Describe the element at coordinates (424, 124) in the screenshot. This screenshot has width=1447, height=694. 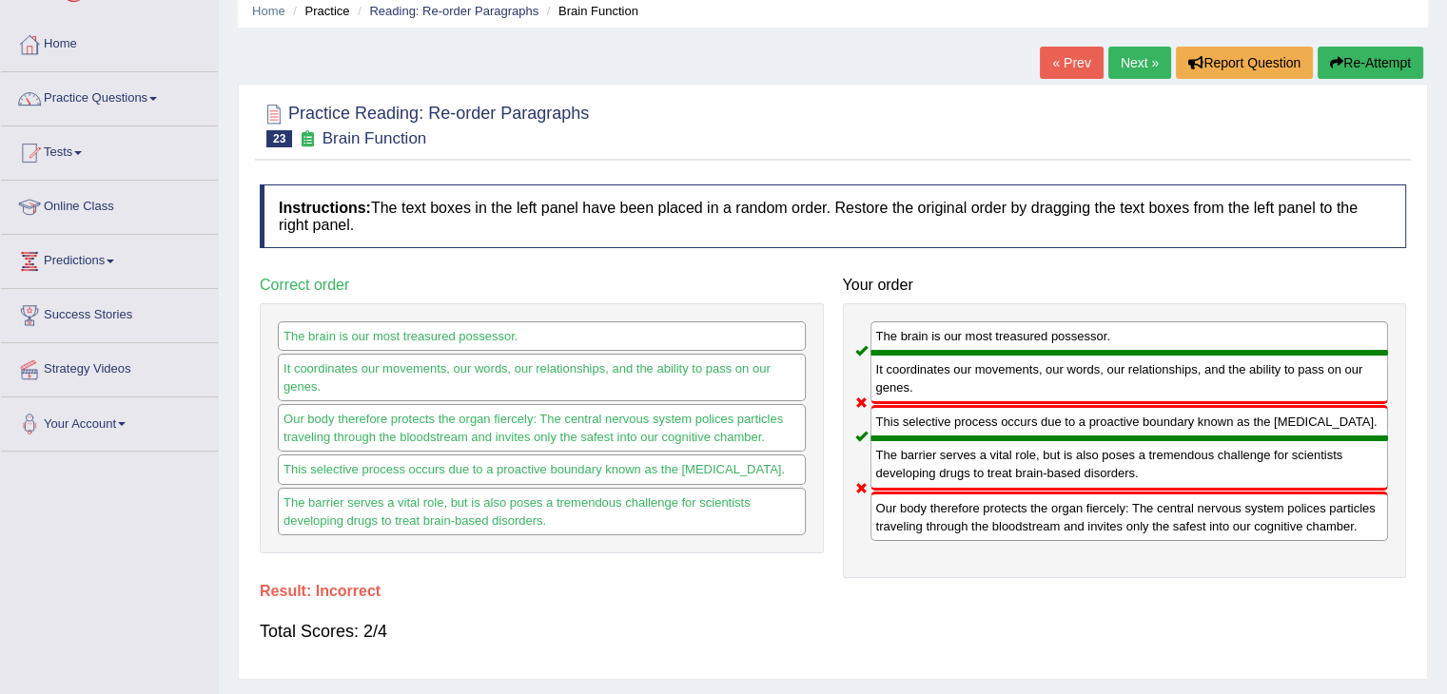
I see `h2: Practice Reading: Re-order Paragraphs` at that location.